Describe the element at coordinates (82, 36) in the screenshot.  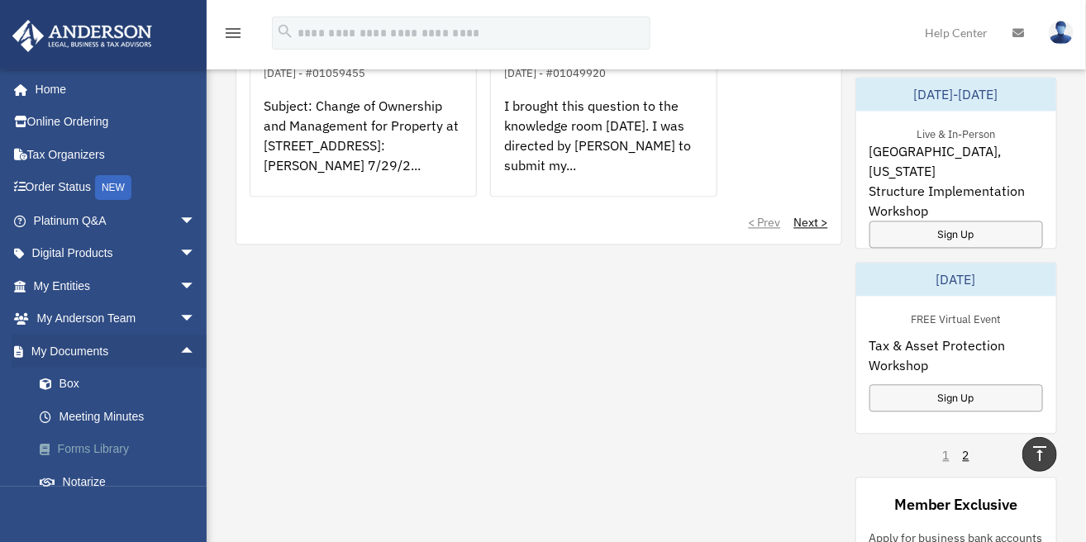
I see `img: Anderson Advisors Platinum Portal` at that location.